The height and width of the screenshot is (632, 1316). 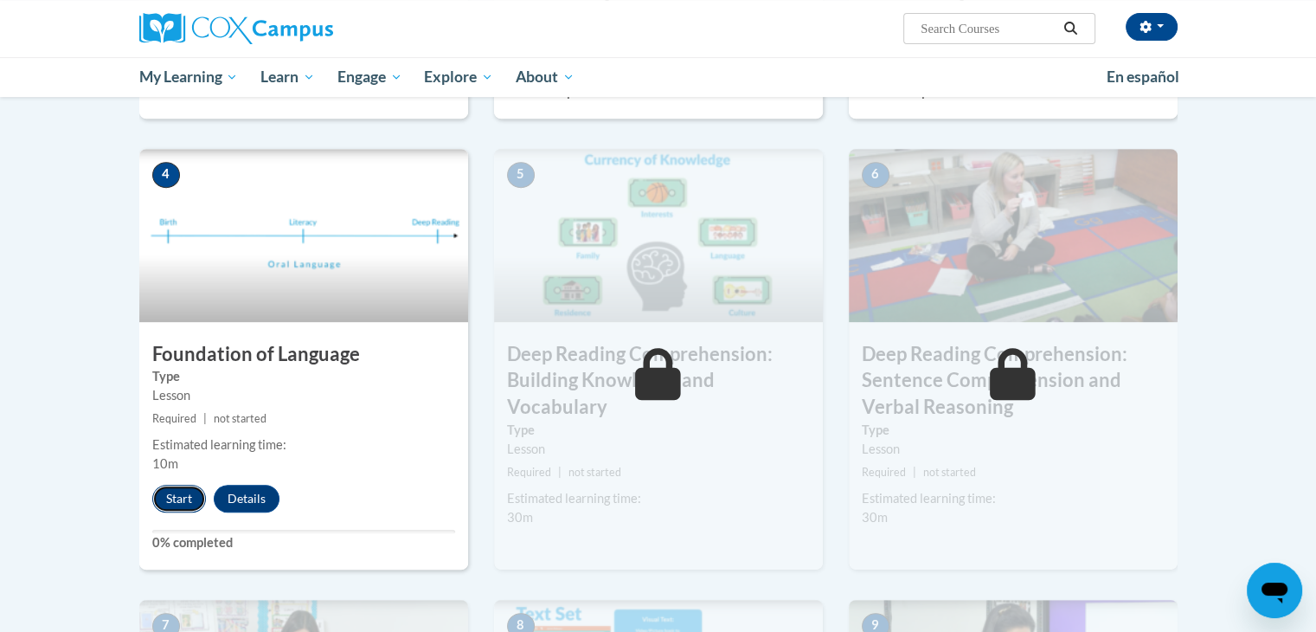 I want to click on a: My Learning, so click(x=189, y=77).